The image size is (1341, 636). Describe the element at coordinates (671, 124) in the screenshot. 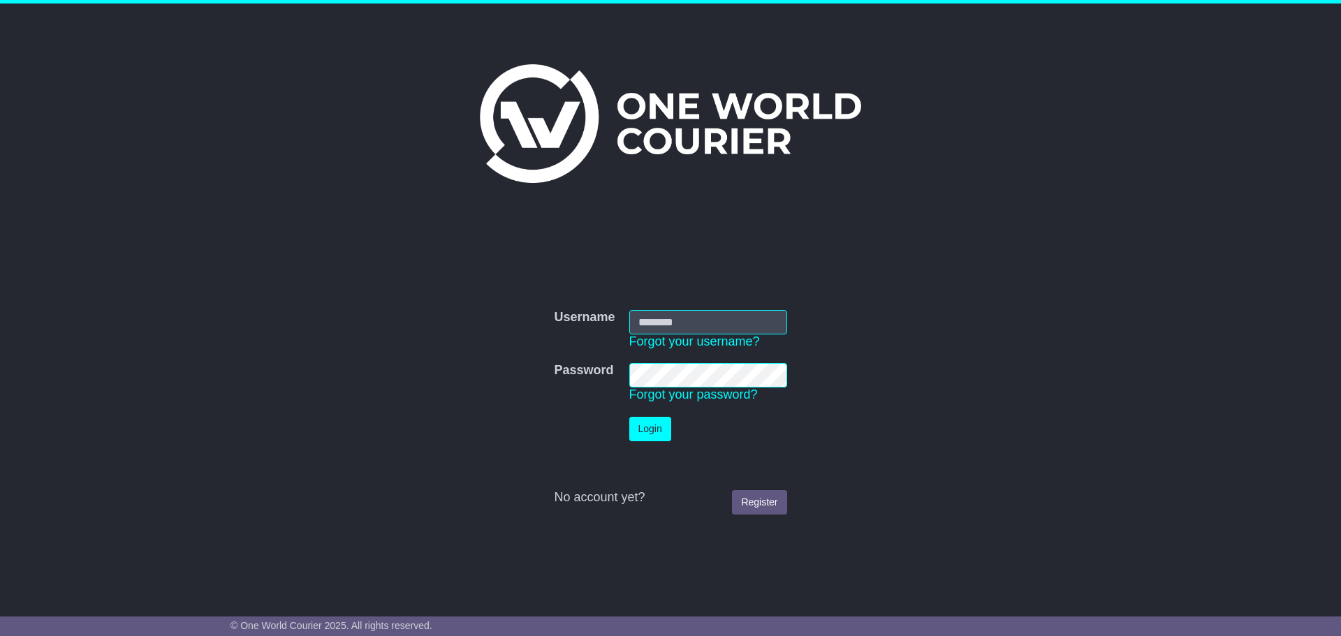

I see `img: One World` at that location.